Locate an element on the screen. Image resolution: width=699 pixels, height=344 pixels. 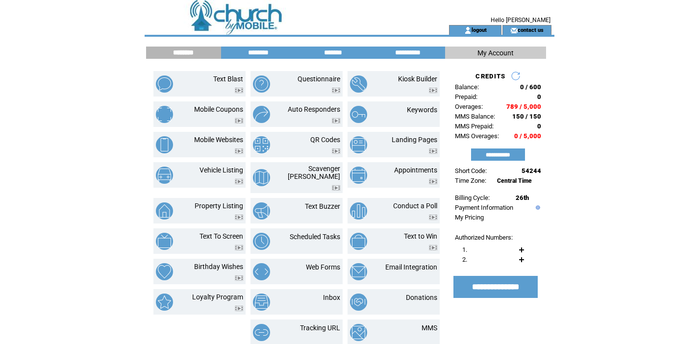
img: loyalty-program.png is located at coordinates (164, 302).